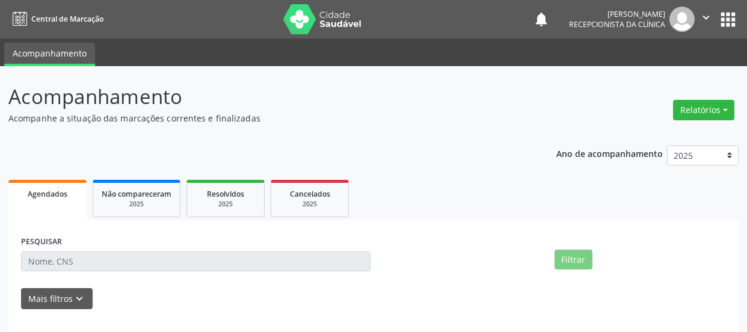 This screenshot has width=747, height=332. Describe the element at coordinates (57, 298) in the screenshot. I see `button: Mais filtroskeyboard_arrow_down` at that location.